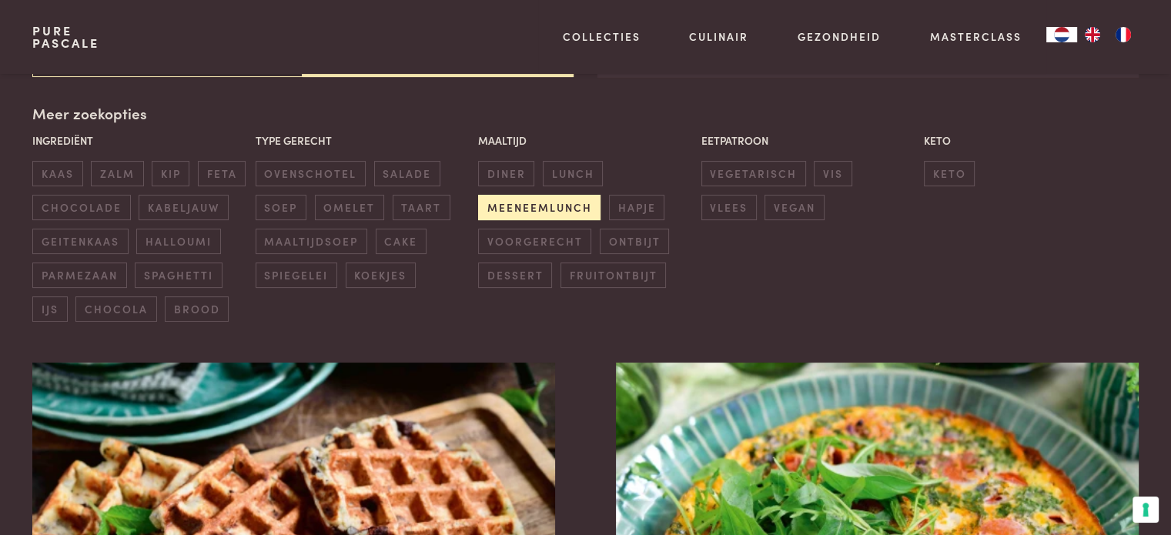 The height and width of the screenshot is (535, 1171). Describe the element at coordinates (1145, 510) in the screenshot. I see `button: Uw voorkeuren voor toestemming voor trackingtechnologieën` at that location.